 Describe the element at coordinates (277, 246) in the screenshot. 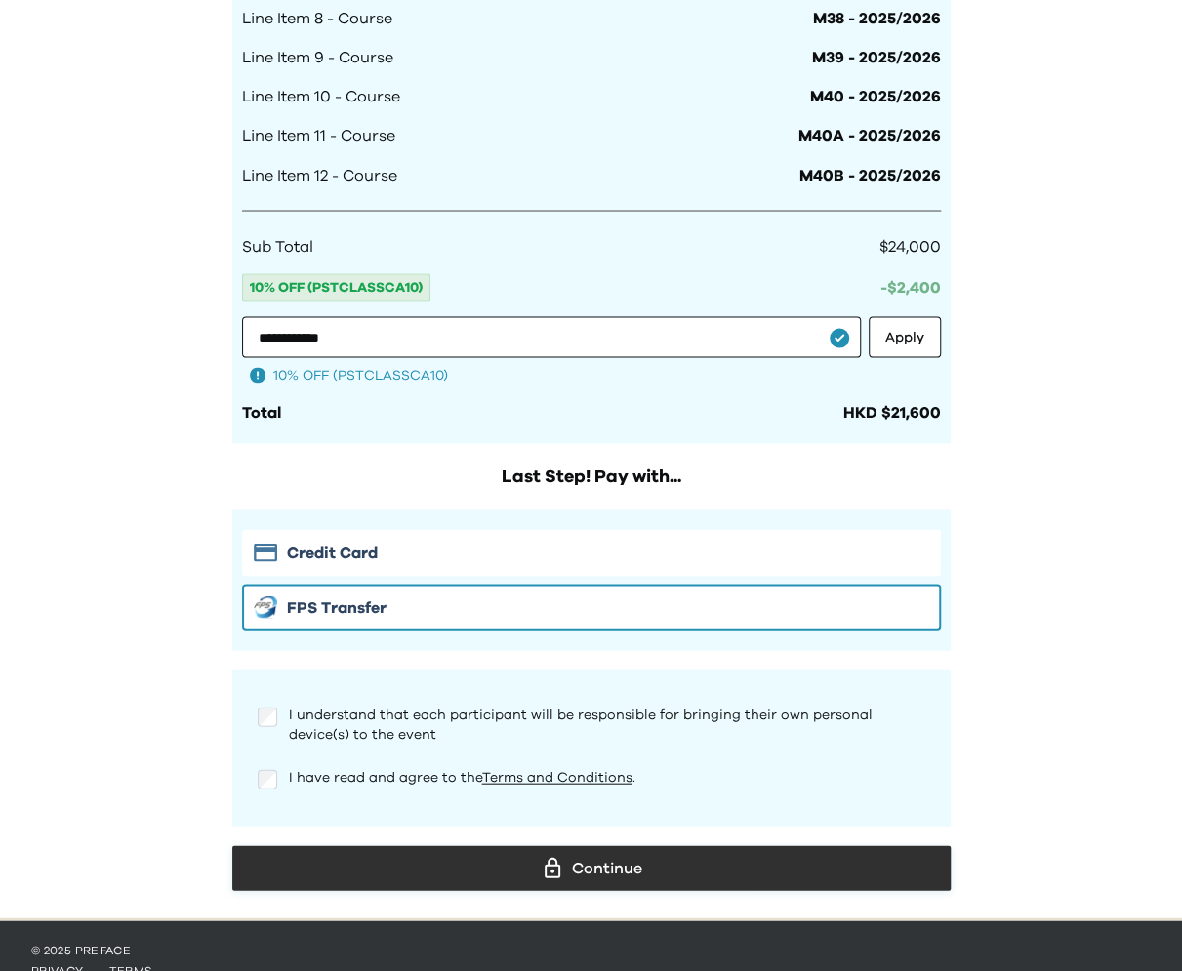

I see `span: Sub Total` at that location.